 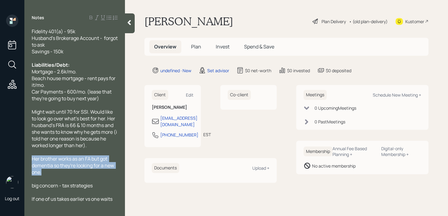 I want to click on div: Annual Fee Based Planning +, so click(x=354, y=151).